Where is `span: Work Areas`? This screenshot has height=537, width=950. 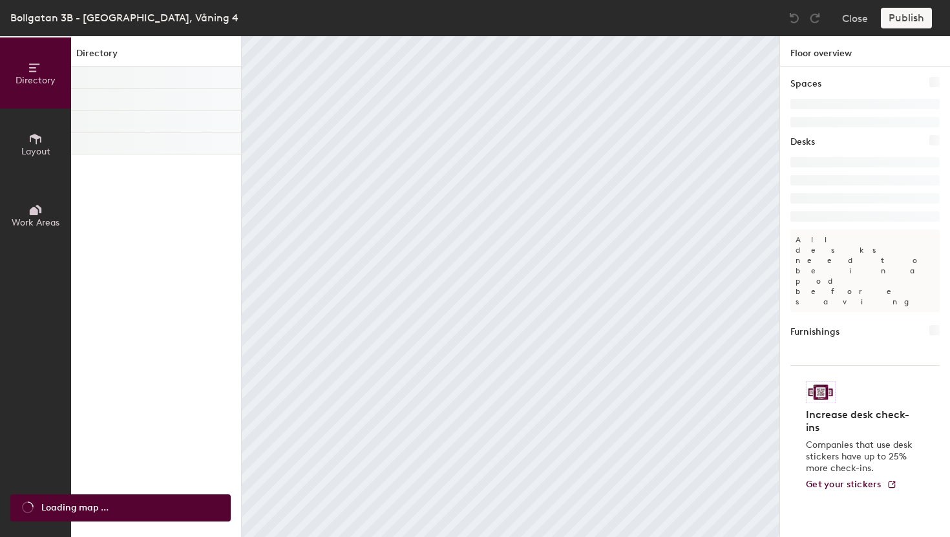
span: Work Areas is located at coordinates (36, 222).